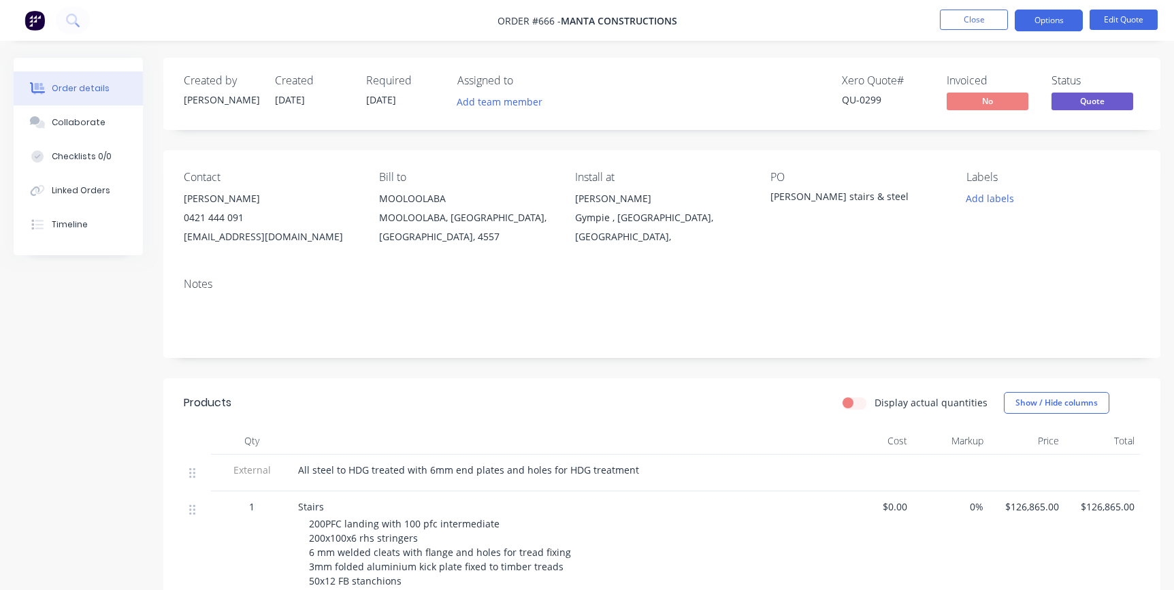 The image size is (1174, 590). I want to click on span: MANTA CONSTRUCTIONS, so click(619, 20).